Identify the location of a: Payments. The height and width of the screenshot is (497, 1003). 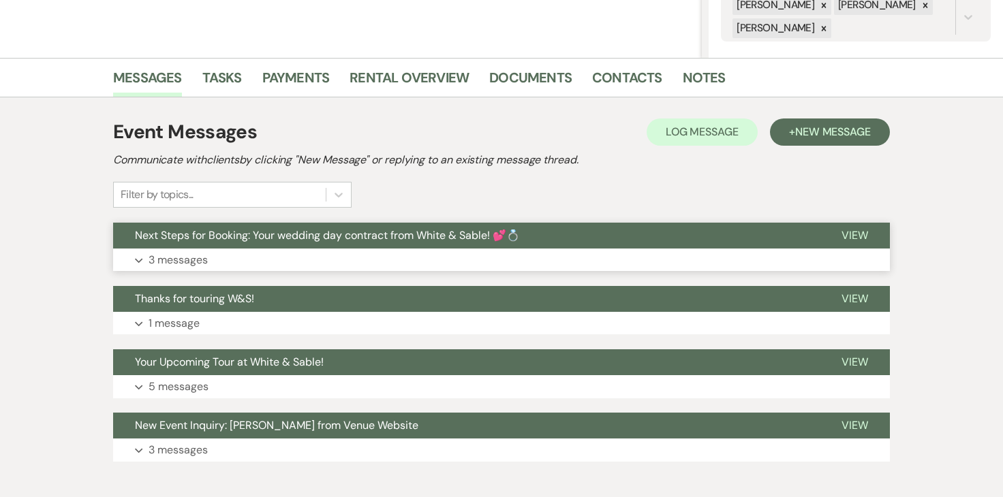
(296, 82).